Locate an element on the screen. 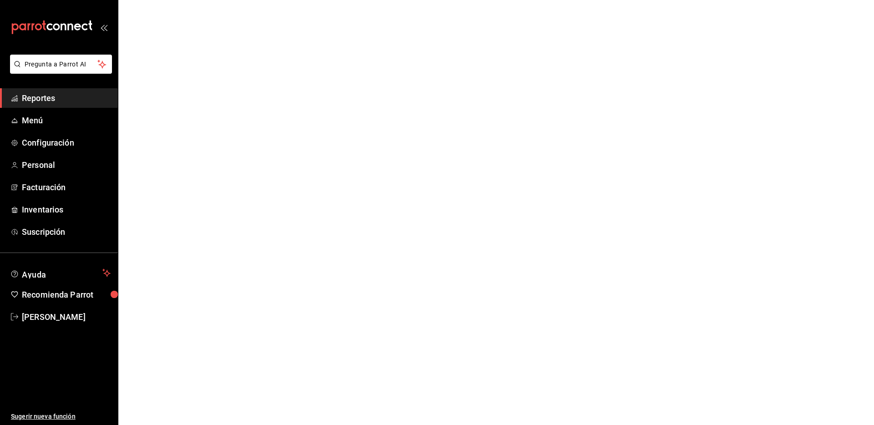 This screenshot has width=874, height=425. button: Pregunta a Parrot AI is located at coordinates (61, 64).